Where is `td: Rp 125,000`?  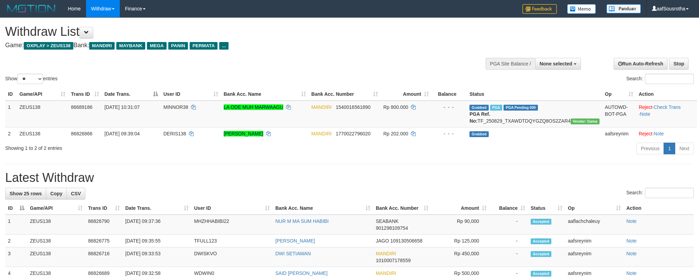 td: Rp 125,000 is located at coordinates (460, 241).